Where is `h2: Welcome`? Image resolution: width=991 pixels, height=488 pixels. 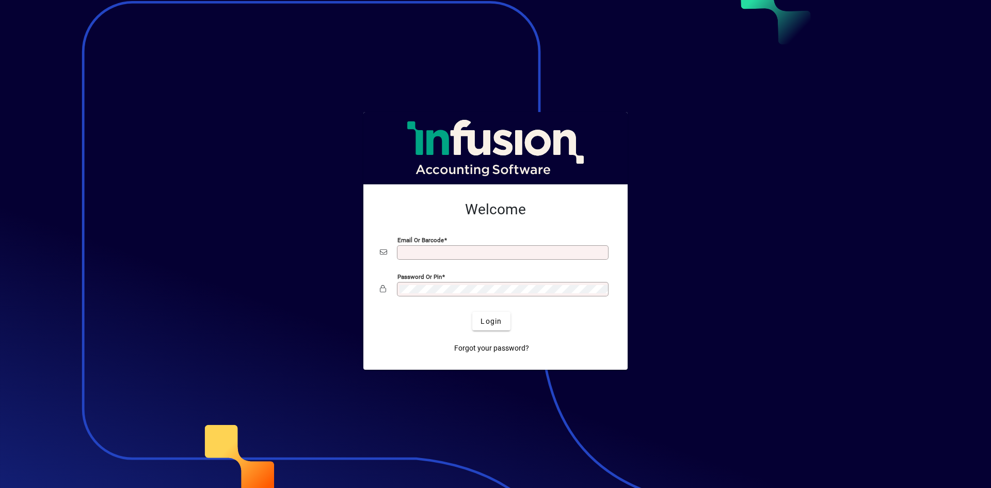 h2: Welcome is located at coordinates (495, 209).